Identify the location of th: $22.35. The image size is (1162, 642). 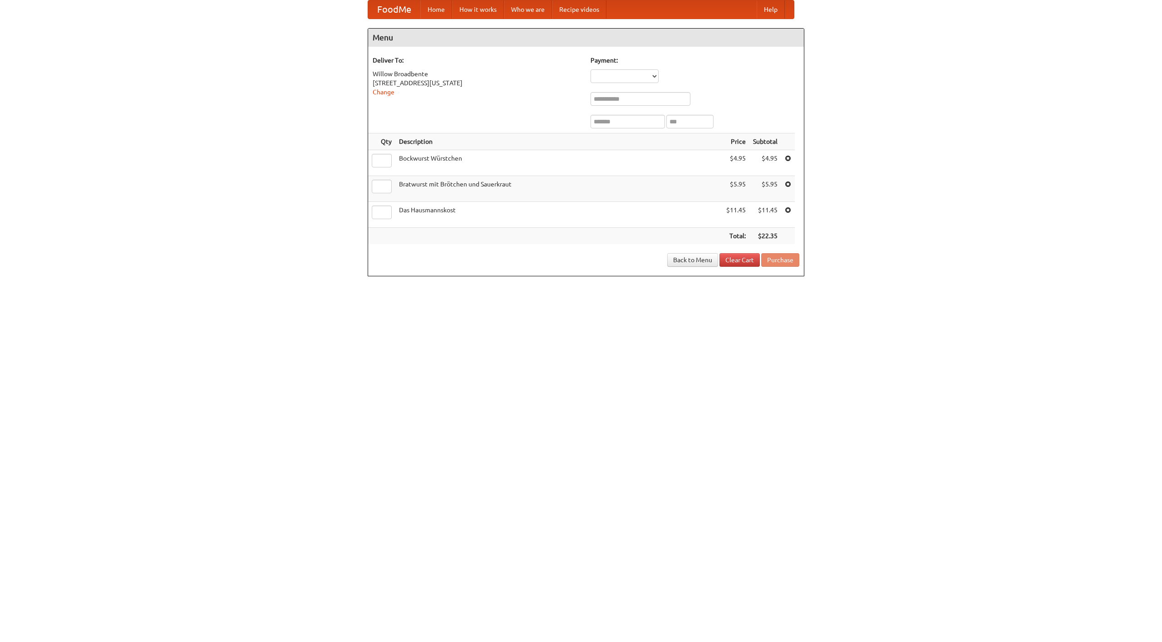
(765, 236).